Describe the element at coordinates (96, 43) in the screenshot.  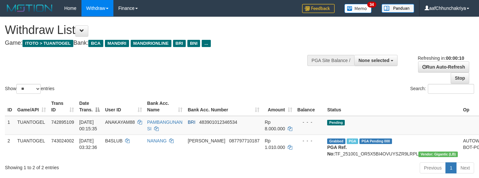
I see `span: BCA` at that location.